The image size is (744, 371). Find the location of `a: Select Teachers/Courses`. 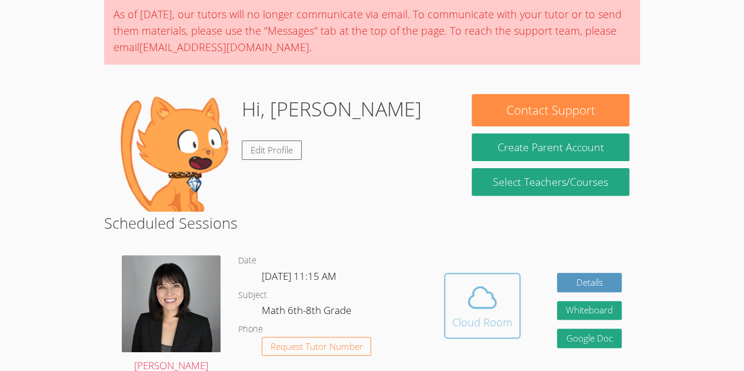

a: Select Teachers/Courses is located at coordinates (550, 182).